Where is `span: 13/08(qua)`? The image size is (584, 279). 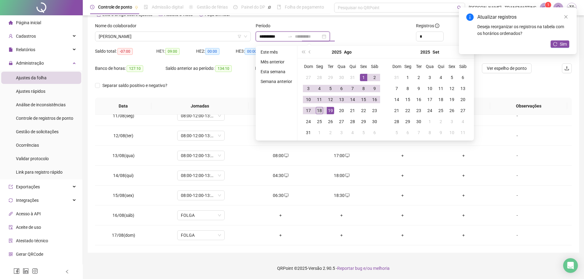
span: 13/08(qua) is located at coordinates (124, 156).